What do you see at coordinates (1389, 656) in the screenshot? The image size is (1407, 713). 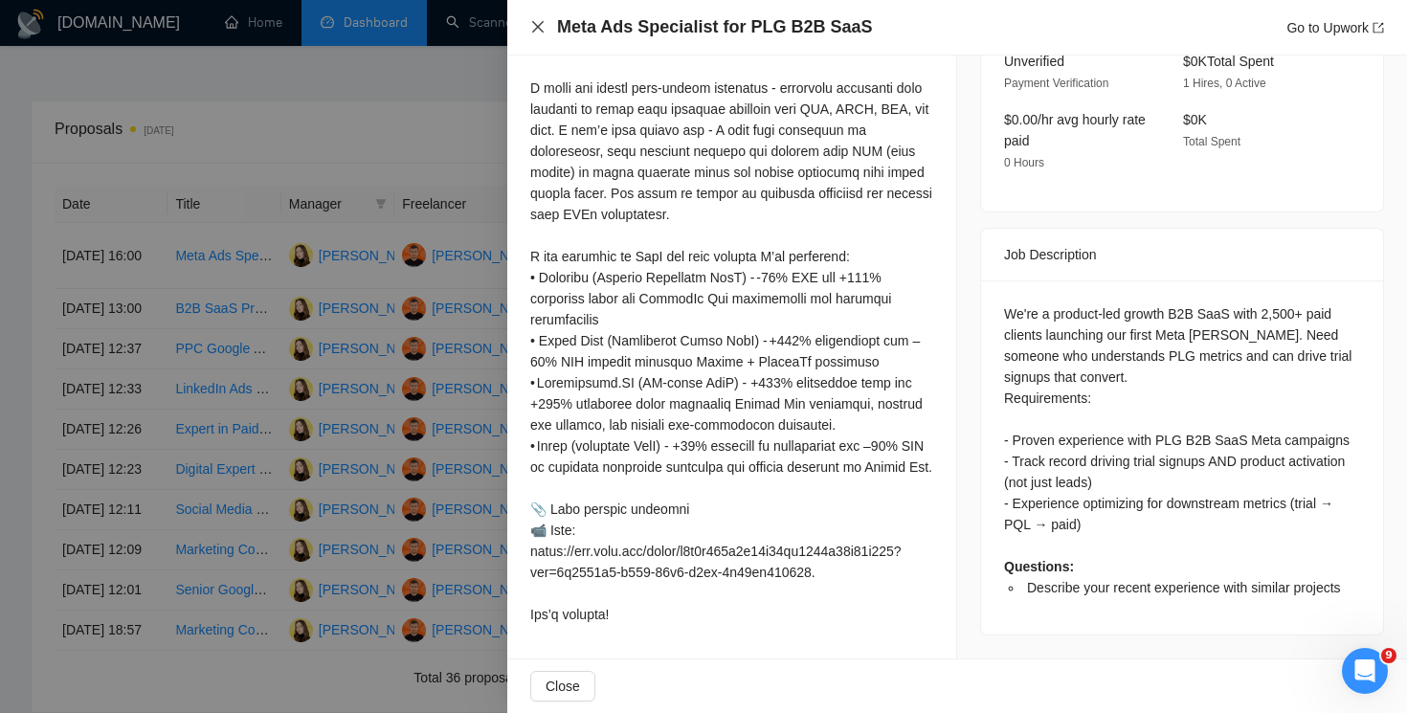 I see `span: 9` at bounding box center [1389, 656].